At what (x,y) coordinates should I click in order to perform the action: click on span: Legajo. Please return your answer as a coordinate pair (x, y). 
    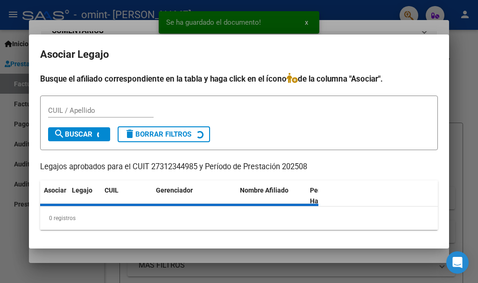
    Looking at the image, I should click on (82, 190).